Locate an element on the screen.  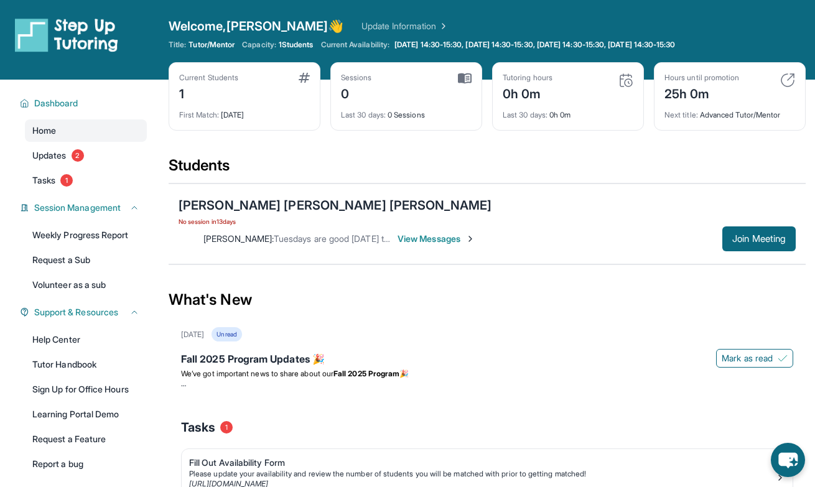
button: Session Management is located at coordinates (84, 208).